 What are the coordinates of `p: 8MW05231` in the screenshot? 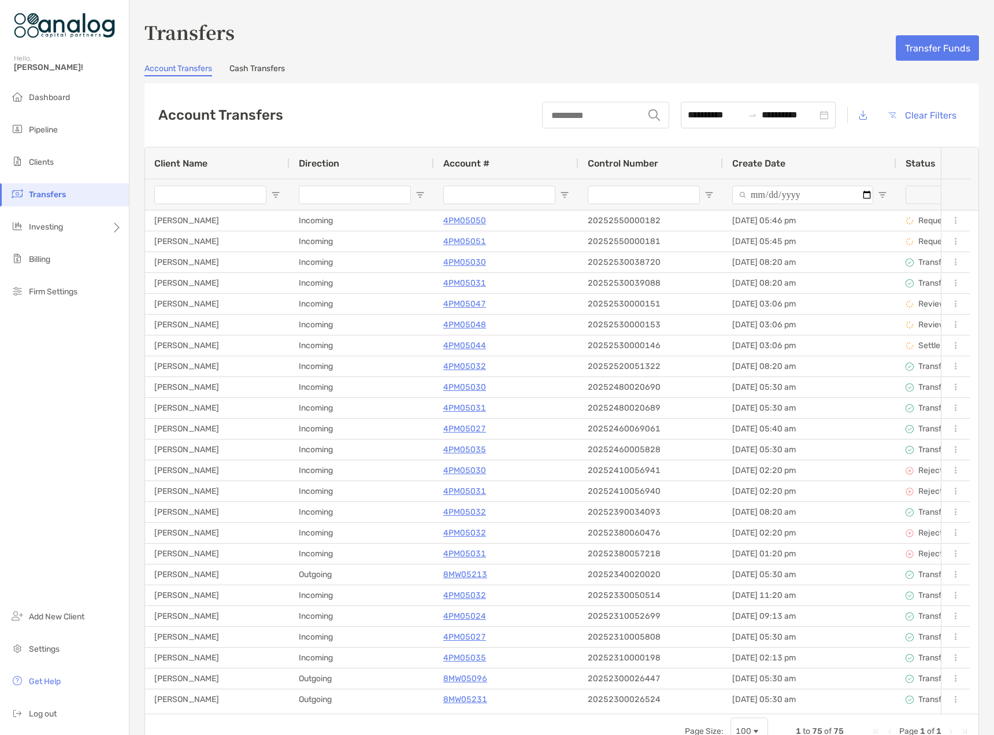 It's located at (465, 699).